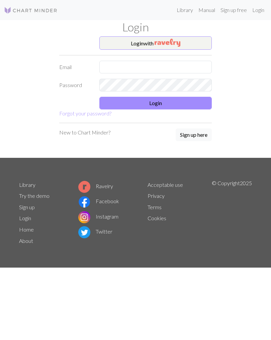 Image resolution: width=271 pixels, height=340 pixels. I want to click on img: Facebook logo, so click(84, 202).